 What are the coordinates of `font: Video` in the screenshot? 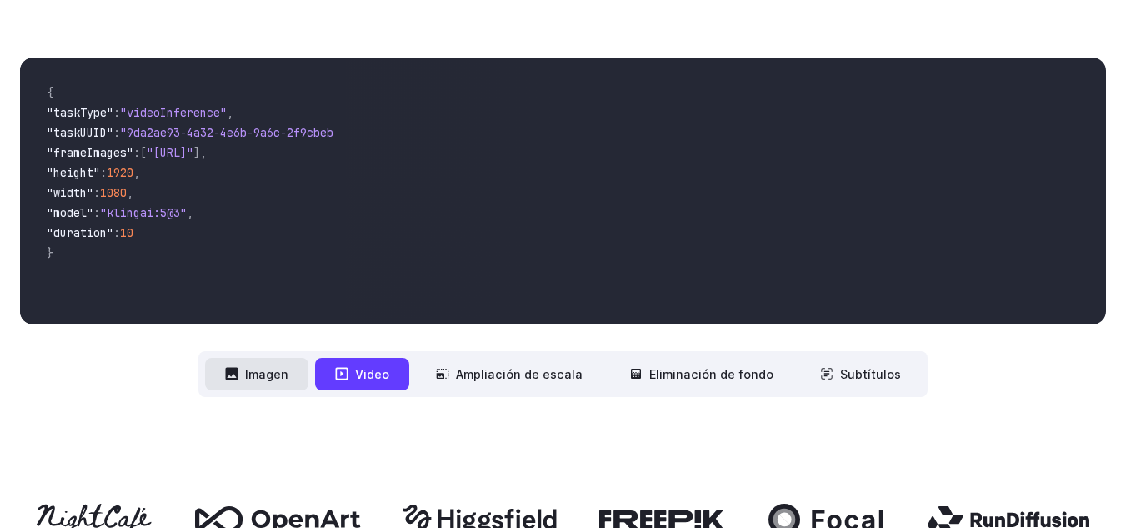 It's located at (372, 373).